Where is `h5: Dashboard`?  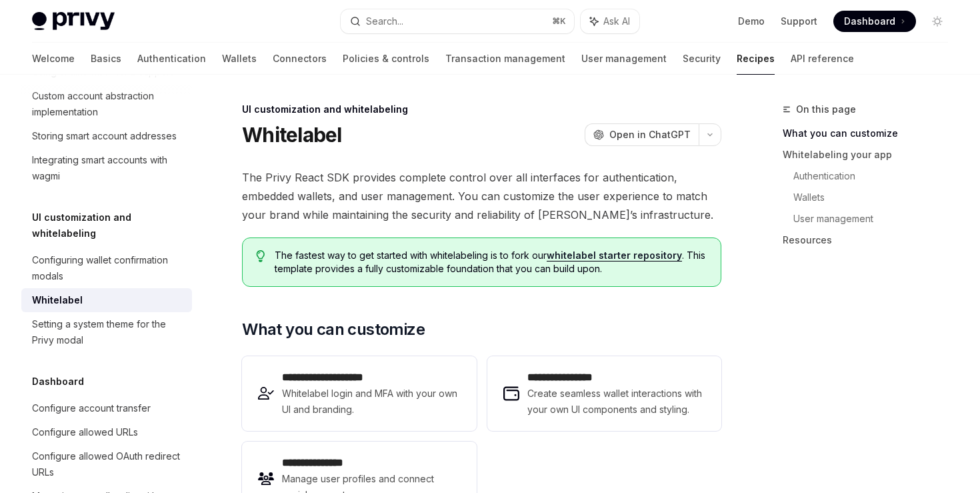 h5: Dashboard is located at coordinates (58, 381).